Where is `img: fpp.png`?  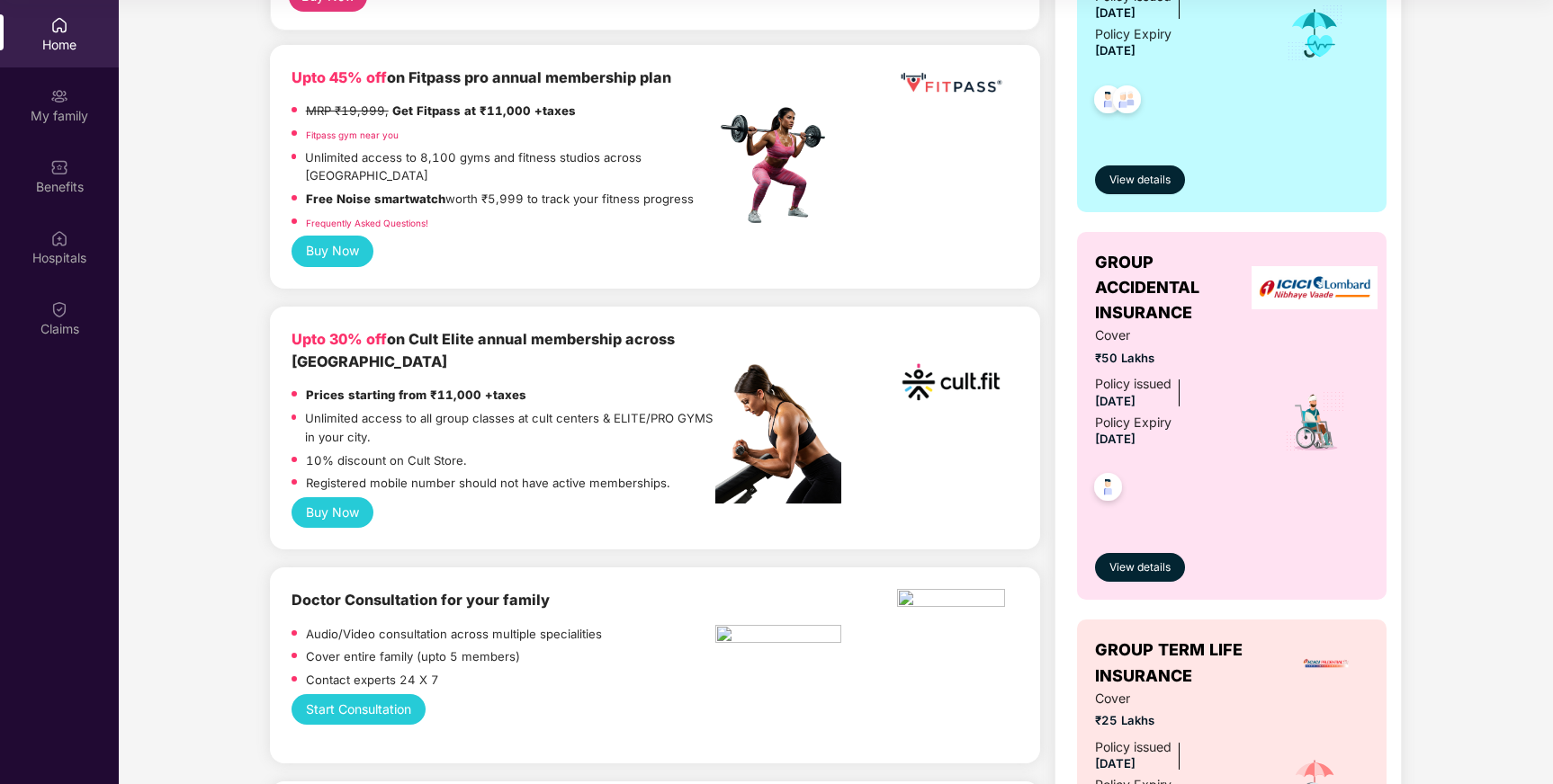 img: fpp.png is located at coordinates (778, 166).